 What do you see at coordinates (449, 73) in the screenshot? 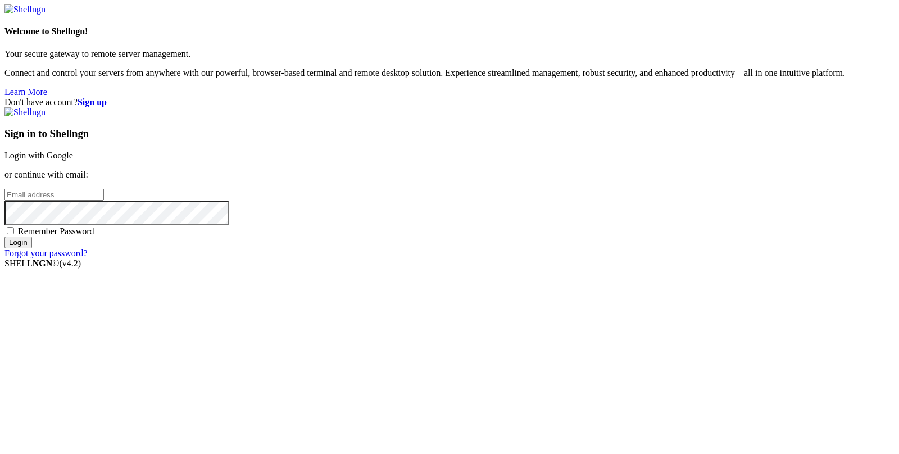
I see `p: Connect and control your servers from anywhere with our powerful, browser-based terminal and remo...` at bounding box center [449, 73].